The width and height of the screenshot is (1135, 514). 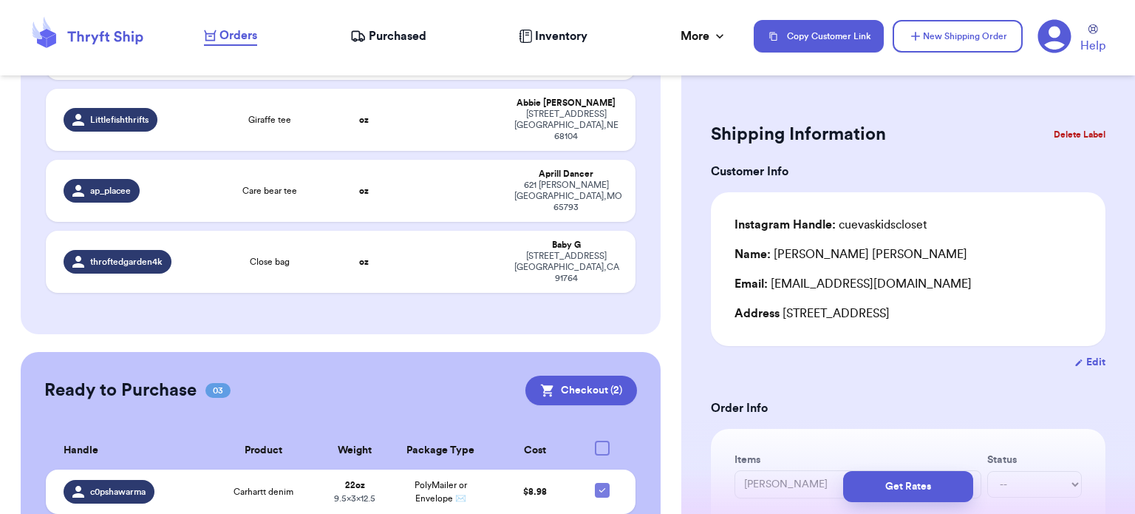 What do you see at coordinates (798, 135) in the screenshot?
I see `h2: Shipping Information` at bounding box center [798, 135].